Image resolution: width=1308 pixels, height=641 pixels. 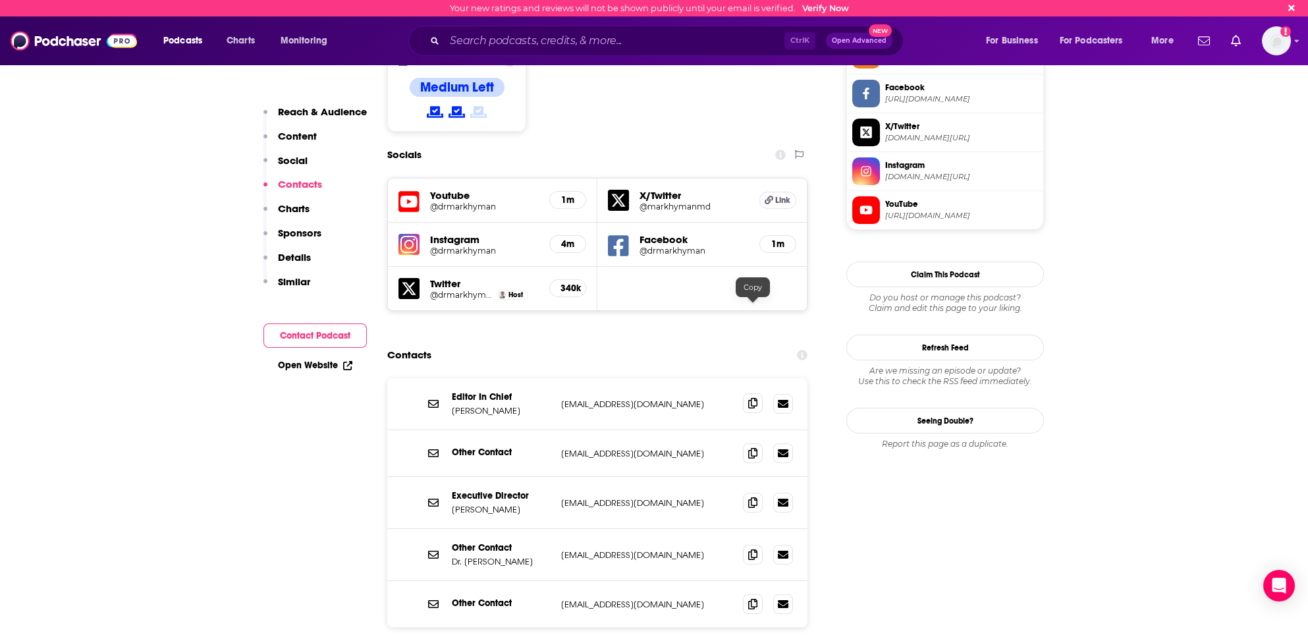 What do you see at coordinates (294, 257) in the screenshot?
I see `p: Details` at bounding box center [294, 257].